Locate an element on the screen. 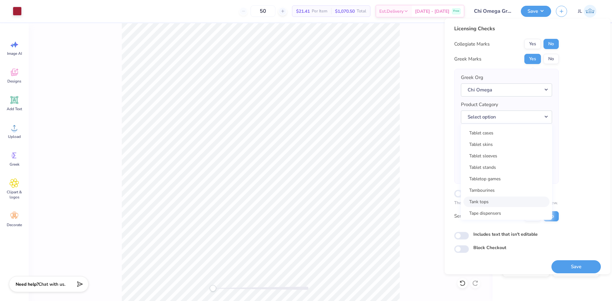  span: Greek is located at coordinates (14, 164).